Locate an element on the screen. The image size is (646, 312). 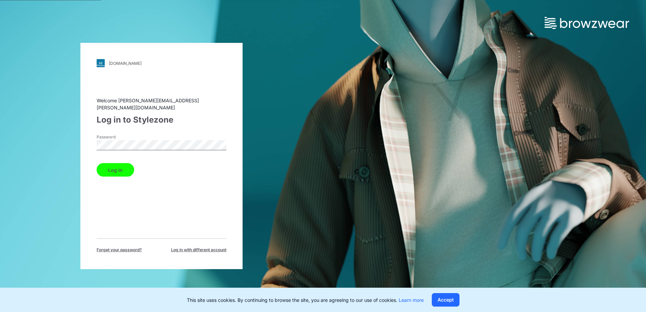
button: Accept is located at coordinates (446, 300).